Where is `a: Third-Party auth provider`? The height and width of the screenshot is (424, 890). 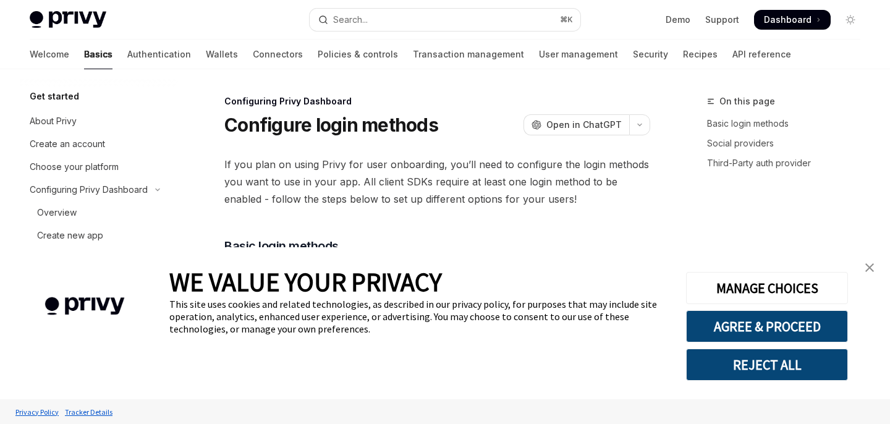
a: Third-Party auth provider is located at coordinates (788, 163).